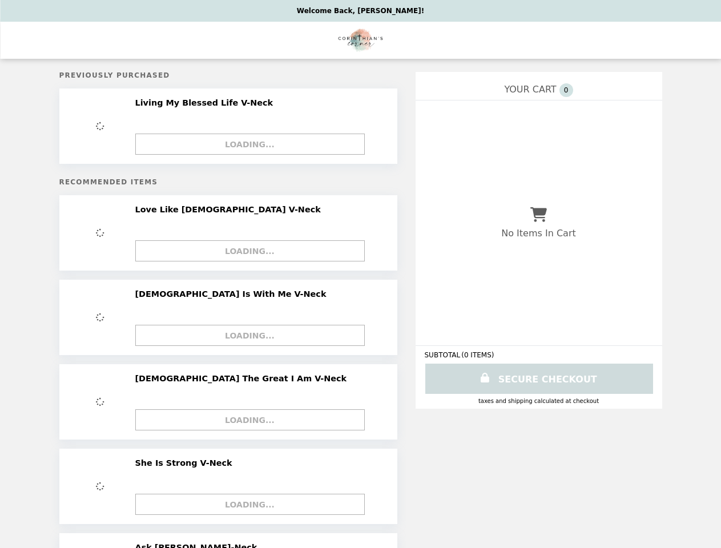  I want to click on span: YOUR CART, so click(529, 89).